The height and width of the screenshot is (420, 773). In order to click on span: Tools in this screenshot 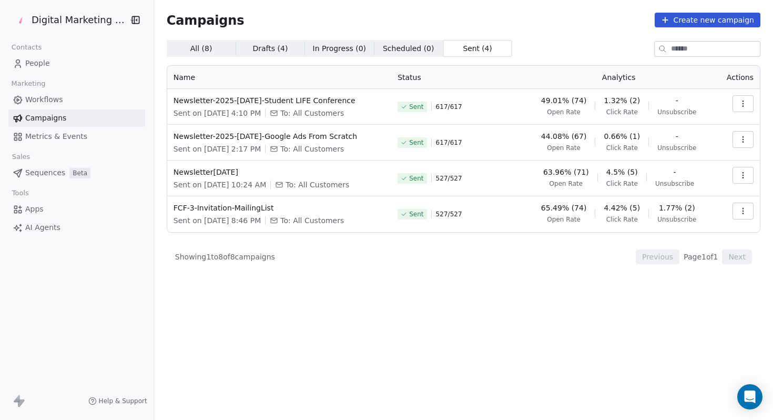, I will do `click(20, 193)`.